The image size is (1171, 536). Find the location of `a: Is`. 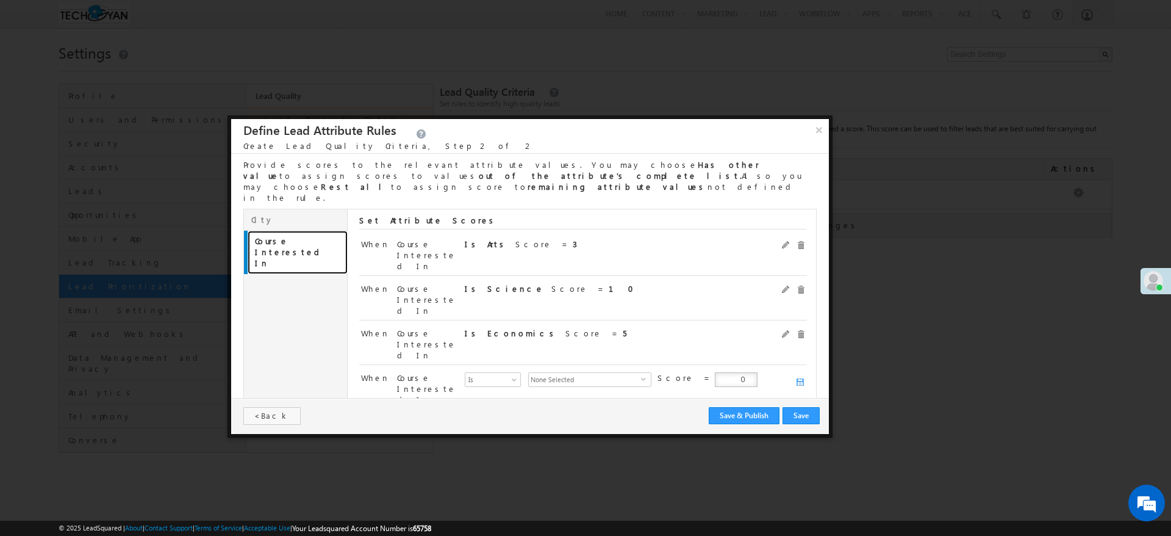

a: Is is located at coordinates (493, 379).